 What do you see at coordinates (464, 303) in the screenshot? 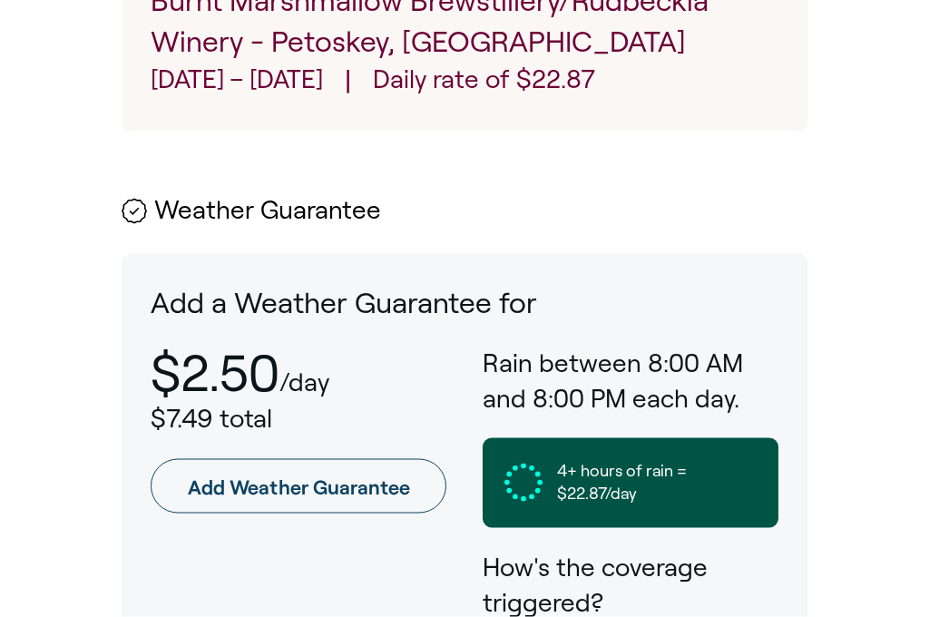
I see `p: Add a Weather Guarantee for` at bounding box center [464, 303].